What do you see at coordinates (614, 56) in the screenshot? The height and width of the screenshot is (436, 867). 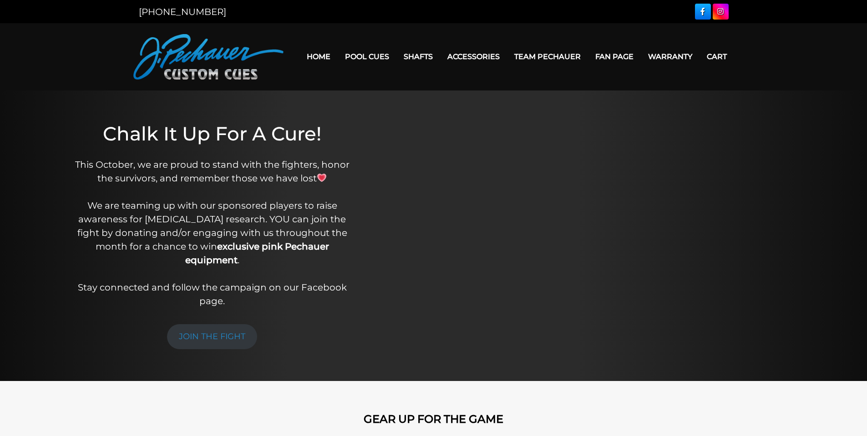 I see `a: Fan Page` at bounding box center [614, 56].